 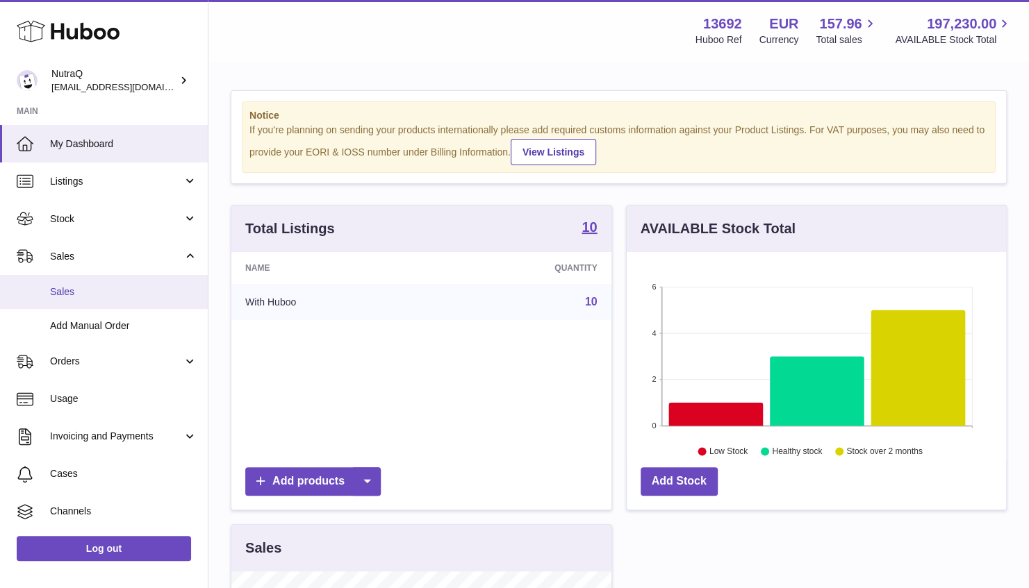 I want to click on strong: EUR, so click(x=784, y=24).